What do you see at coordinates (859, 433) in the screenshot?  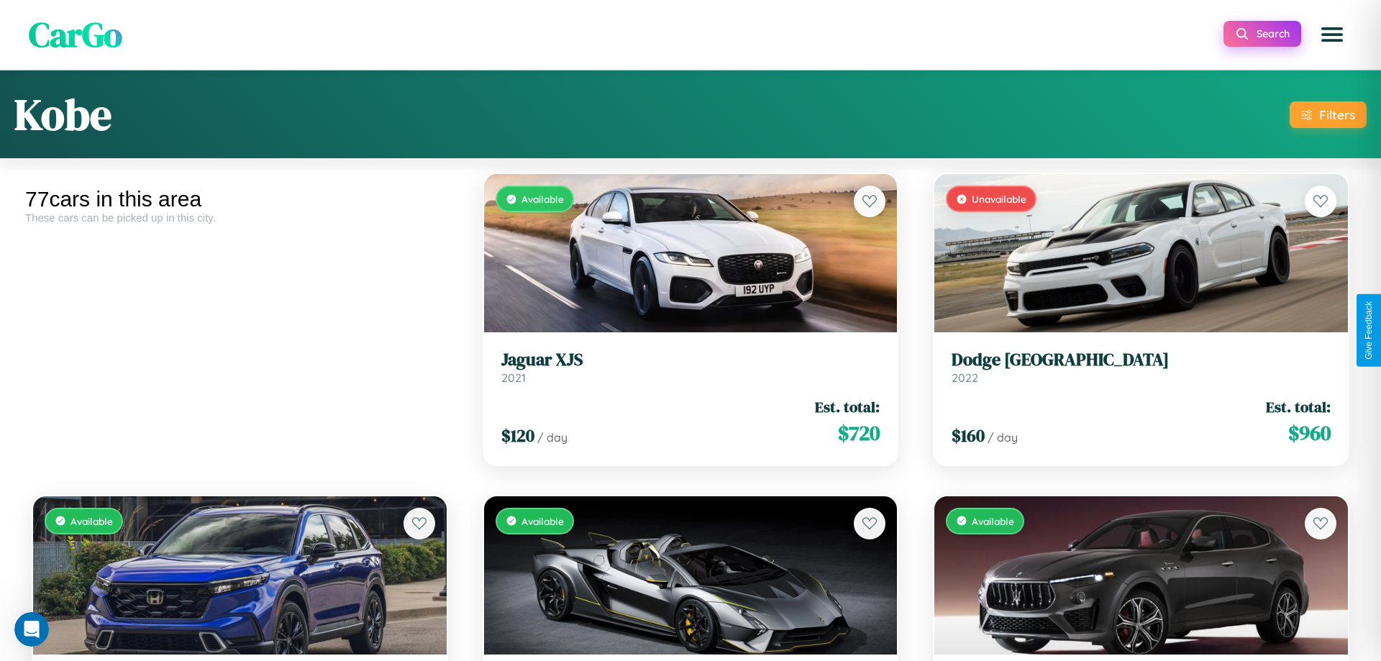 I see `span: $ 720` at bounding box center [859, 433].